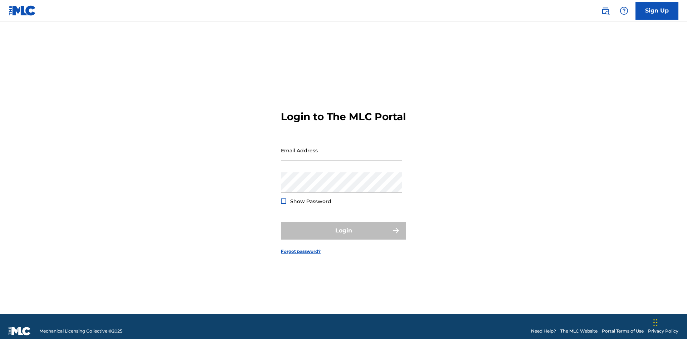  Describe the element at coordinates (20, 331) in the screenshot. I see `img: logo` at that location.